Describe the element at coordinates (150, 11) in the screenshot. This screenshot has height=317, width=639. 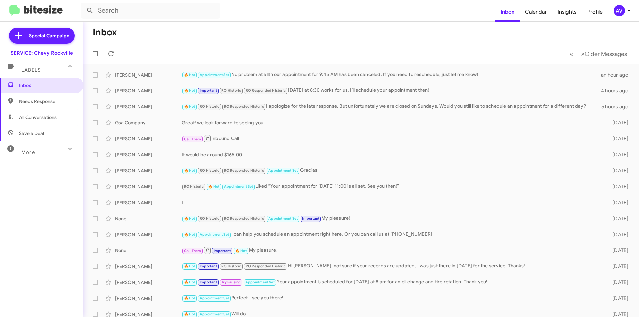
I see `input: Search` at that location.